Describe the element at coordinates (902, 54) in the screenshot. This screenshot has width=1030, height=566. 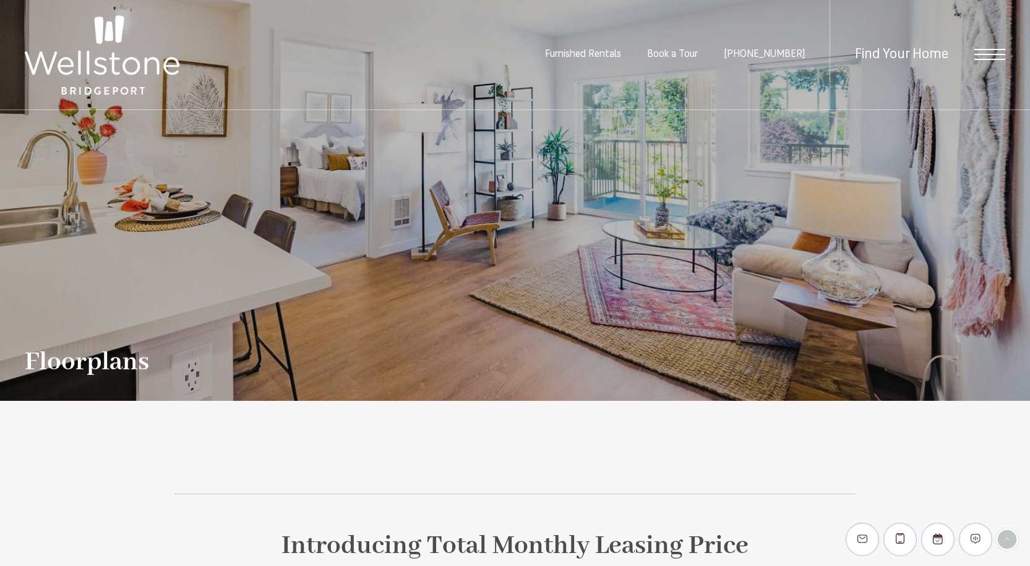
I see `a: Find Your Home` at that location.